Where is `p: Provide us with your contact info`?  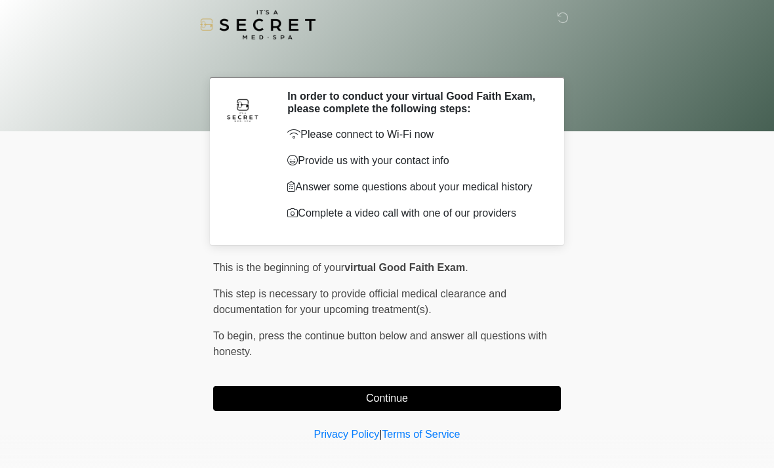 p: Provide us with your contact info is located at coordinates (414, 161).